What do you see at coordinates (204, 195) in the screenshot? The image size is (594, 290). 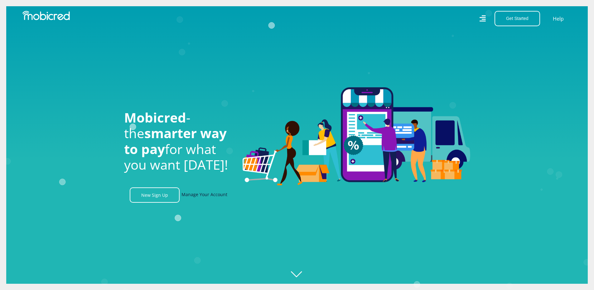 I see `a: Manage Your Account` at bounding box center [204, 195].